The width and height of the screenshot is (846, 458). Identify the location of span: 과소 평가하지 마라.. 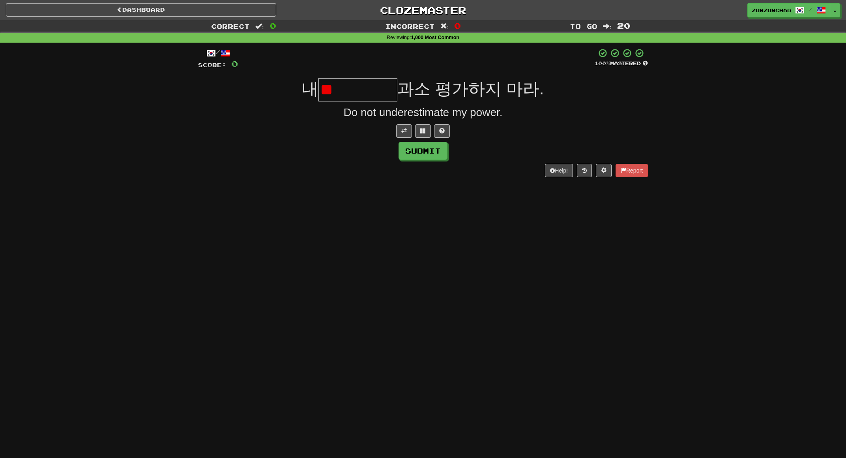
(470, 88).